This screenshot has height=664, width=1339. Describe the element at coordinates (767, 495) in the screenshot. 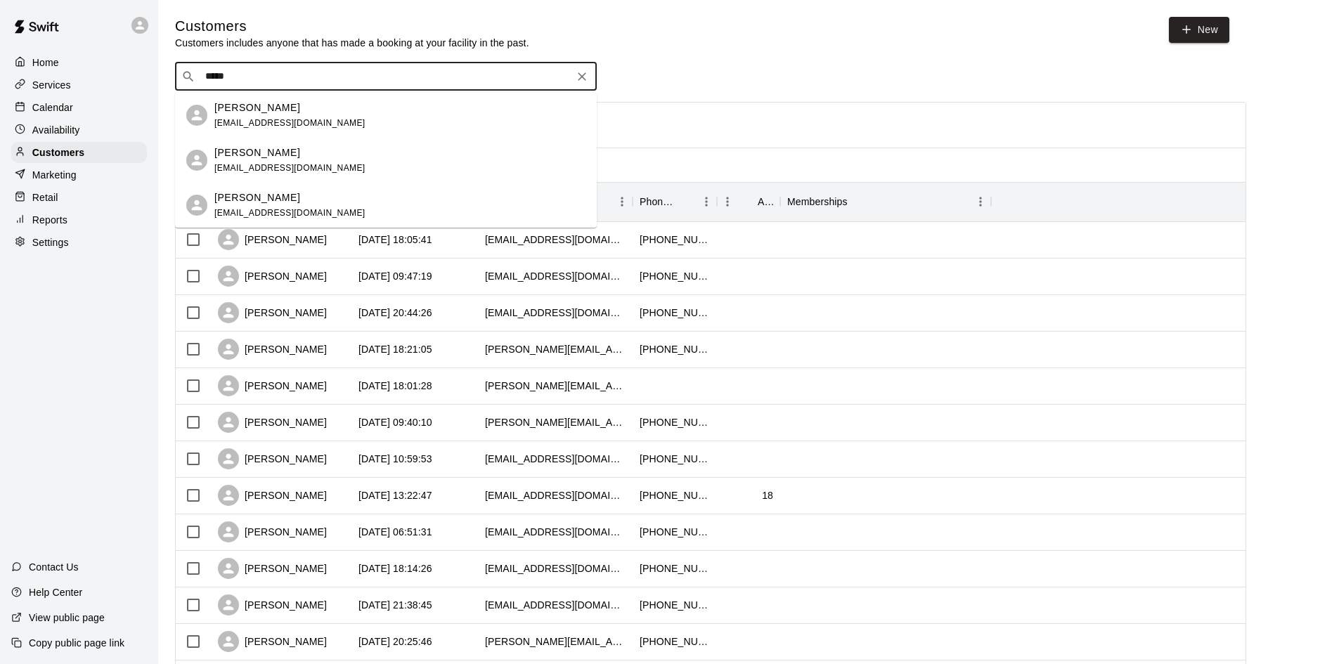

I see `div: 18` at that location.